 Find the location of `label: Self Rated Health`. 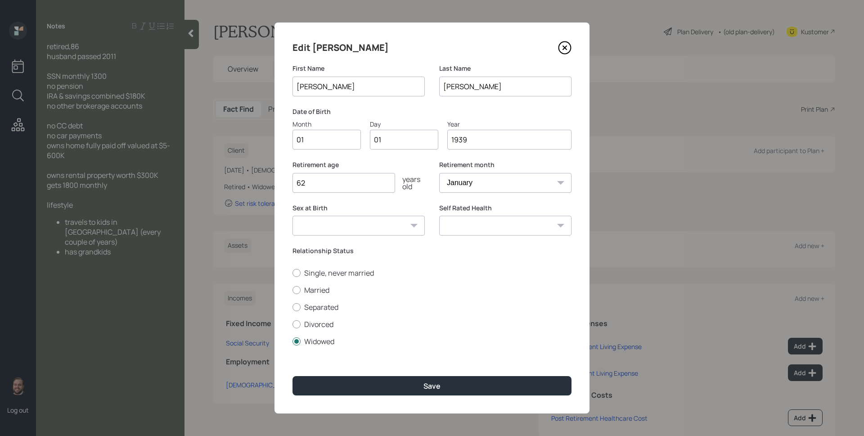

label: Self Rated Health is located at coordinates (506, 208).